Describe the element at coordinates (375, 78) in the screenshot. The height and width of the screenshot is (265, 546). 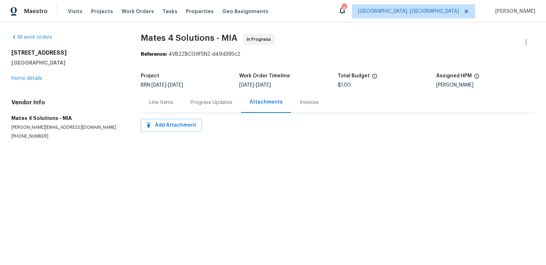
I see `span: The total cost of line items that have been proposed by Opendoor. This sum includes line items th...` at that location.